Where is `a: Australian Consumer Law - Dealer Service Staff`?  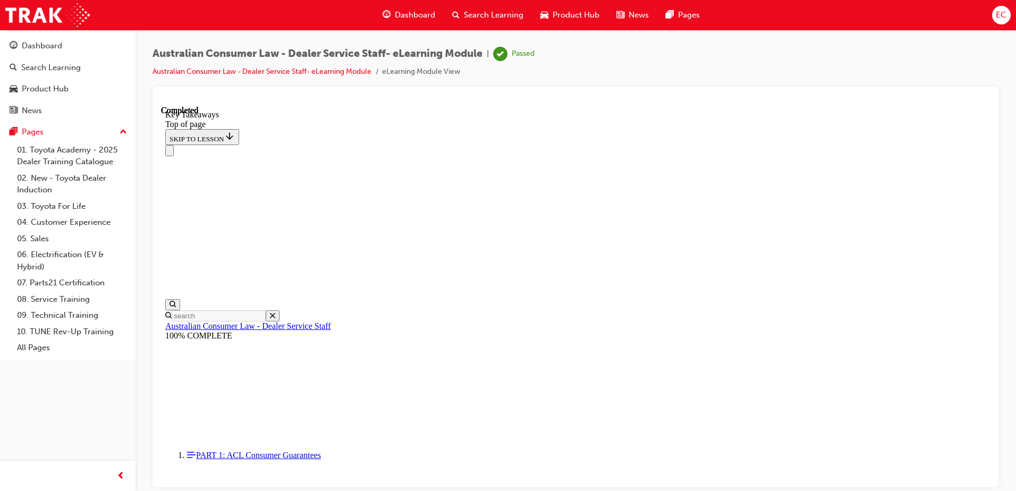
a: Australian Consumer Law - Dealer Service Staff is located at coordinates (87, 220).